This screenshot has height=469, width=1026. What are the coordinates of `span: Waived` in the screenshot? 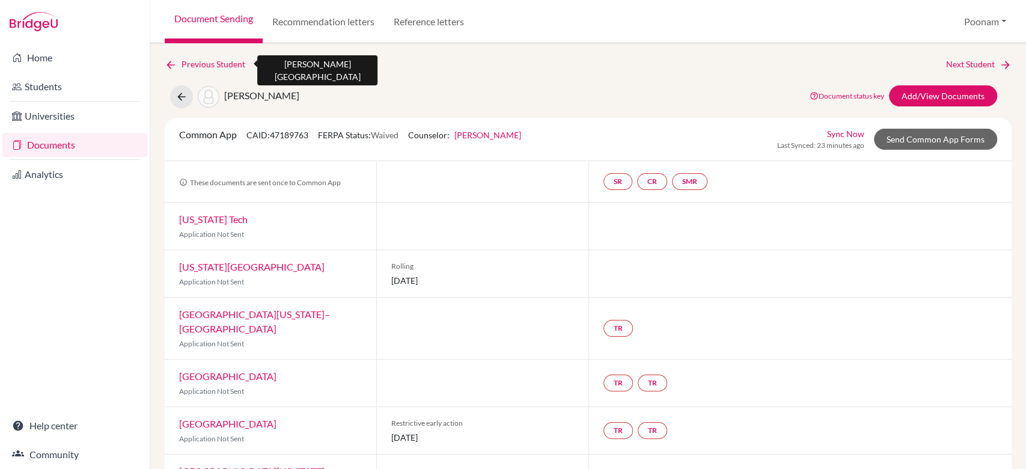 It's located at (385, 135).